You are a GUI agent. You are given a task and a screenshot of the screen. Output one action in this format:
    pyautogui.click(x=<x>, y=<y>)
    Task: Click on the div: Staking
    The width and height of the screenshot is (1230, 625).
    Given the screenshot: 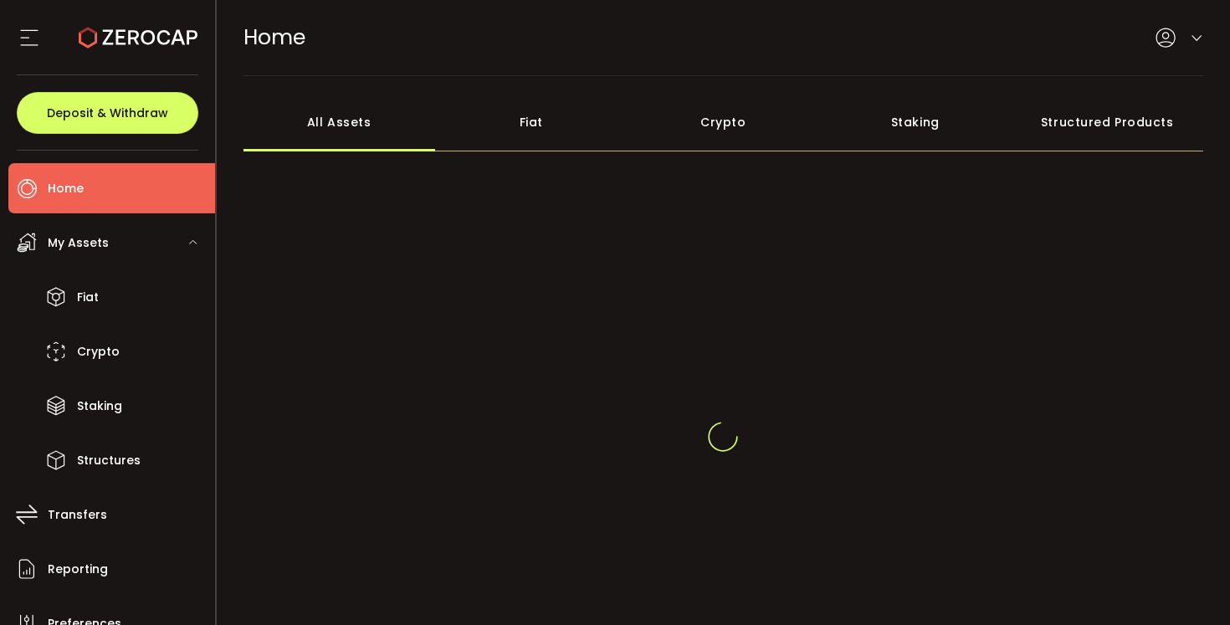 What is the action you would take?
    pyautogui.click(x=916, y=122)
    